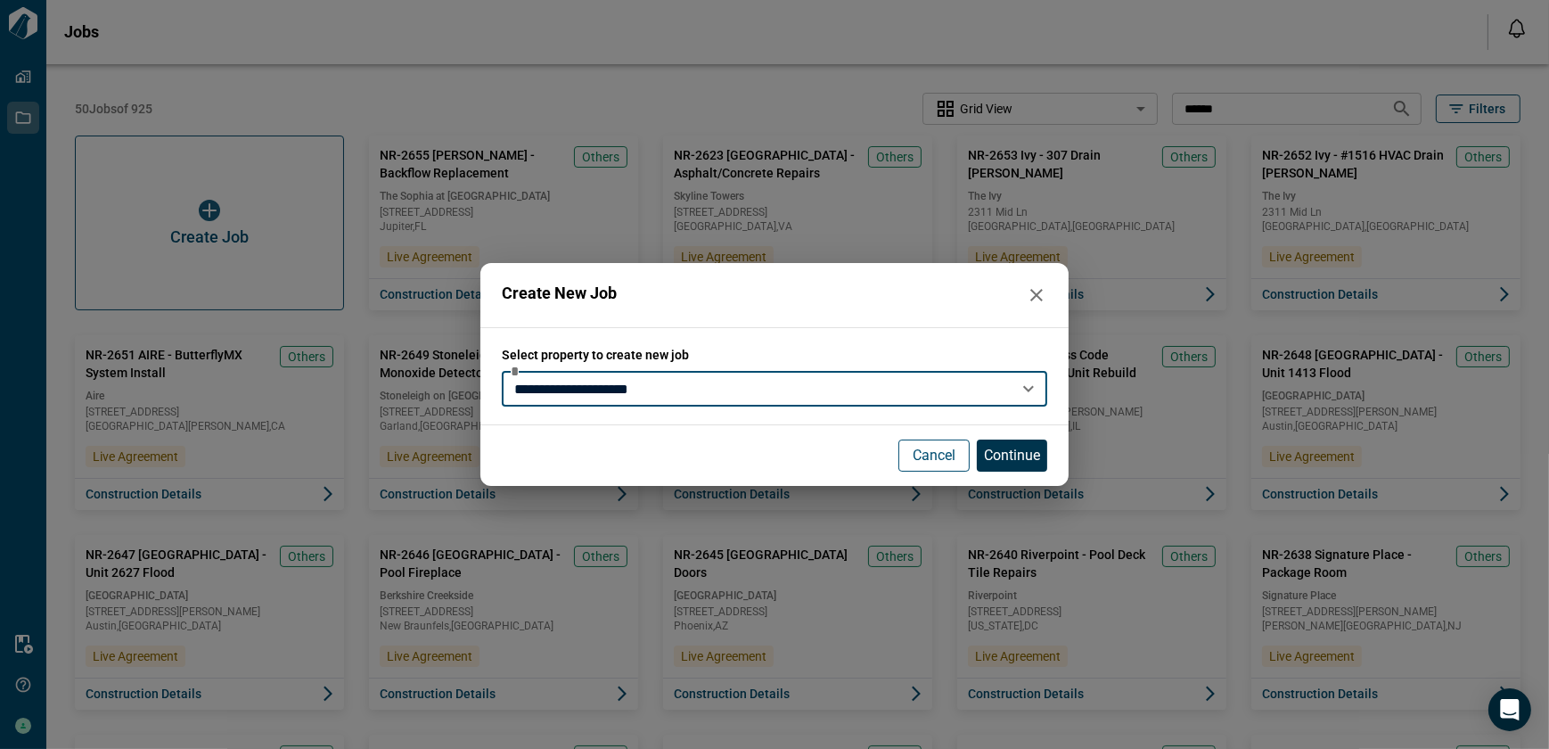 This screenshot has width=1549, height=749. What do you see at coordinates (1012, 455) in the screenshot?
I see `button: Continue` at bounding box center [1012, 455].